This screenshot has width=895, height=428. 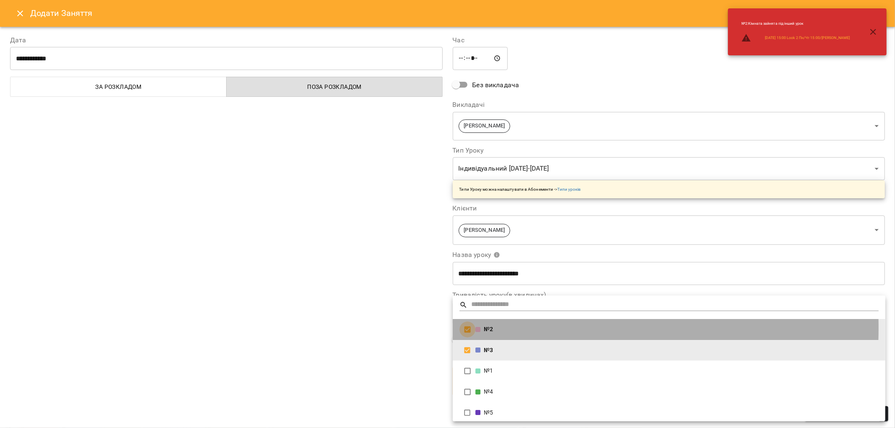 What do you see at coordinates (676, 351) in the screenshot?
I see `div: №3` at bounding box center [676, 351].